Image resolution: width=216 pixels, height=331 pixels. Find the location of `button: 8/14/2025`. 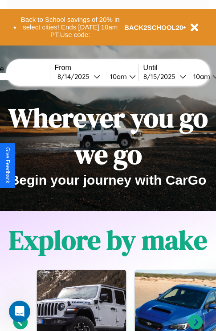

button: 8/14/2025 is located at coordinates (79, 76).